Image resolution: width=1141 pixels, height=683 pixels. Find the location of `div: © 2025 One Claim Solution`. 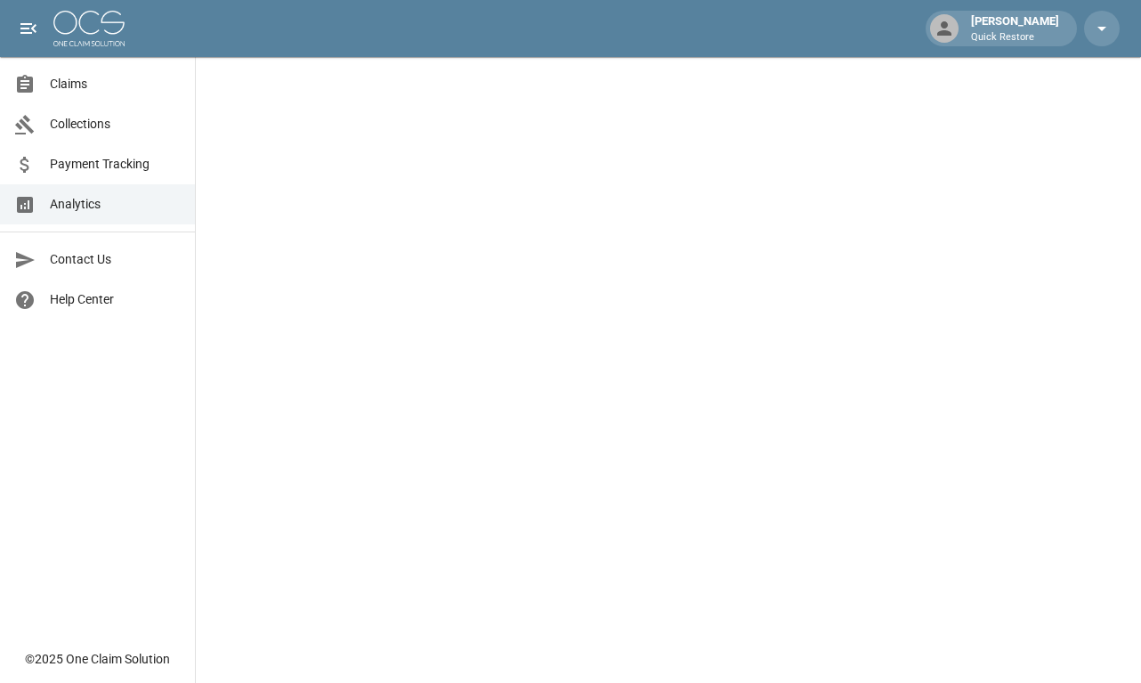

div: © 2025 One Claim Solution is located at coordinates (97, 659).